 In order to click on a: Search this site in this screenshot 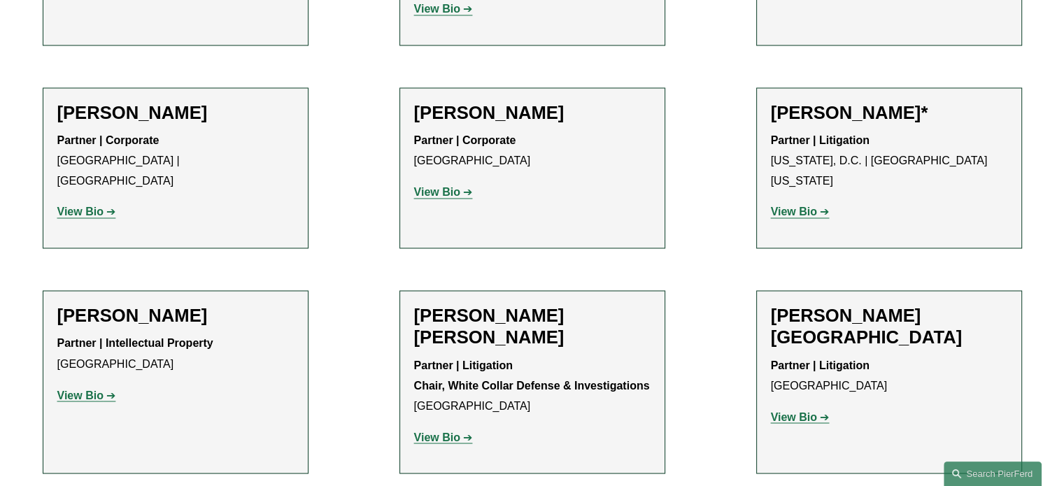, I will do `click(992, 473)`.